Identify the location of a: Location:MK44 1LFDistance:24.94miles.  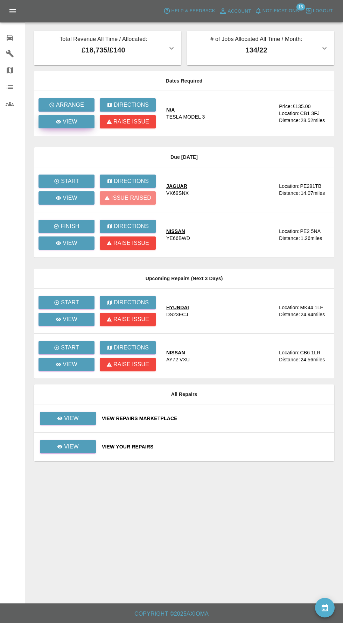
(303, 311).